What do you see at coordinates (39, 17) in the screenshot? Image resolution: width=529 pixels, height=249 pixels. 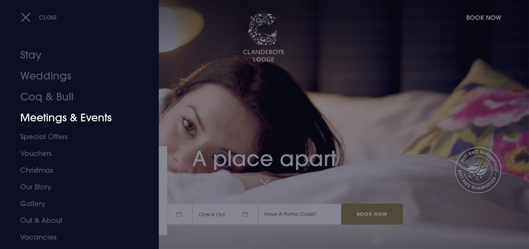 I see `button: Close` at bounding box center [39, 17].